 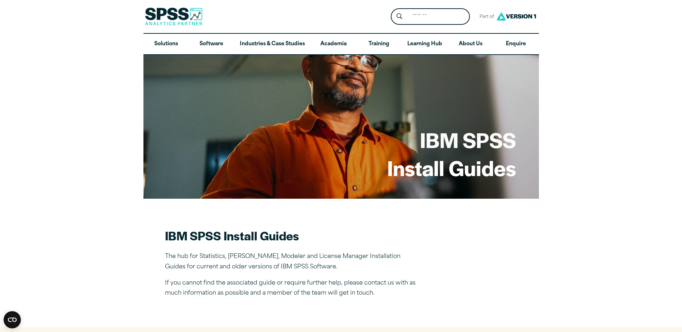 What do you see at coordinates (425, 44) in the screenshot?
I see `a: Learning Hub` at bounding box center [425, 44].